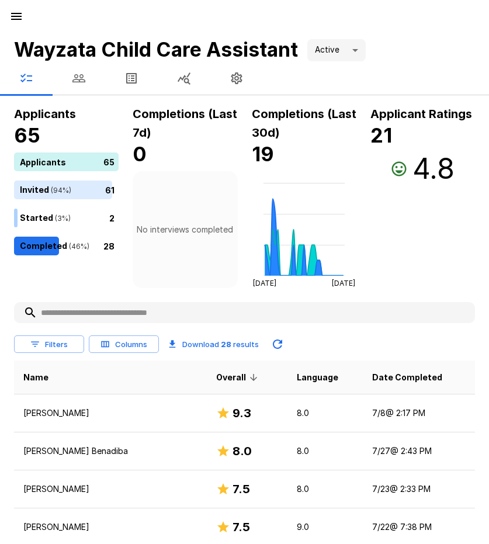 Image resolution: width=489 pixels, height=544 pixels. Describe the element at coordinates (124, 344) in the screenshot. I see `button: Columns` at that location.